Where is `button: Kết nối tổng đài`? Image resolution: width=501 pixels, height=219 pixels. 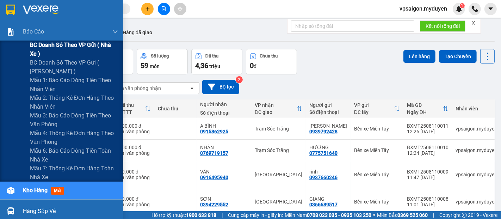 button: Kết nối tổng đài is located at coordinates (443, 26).